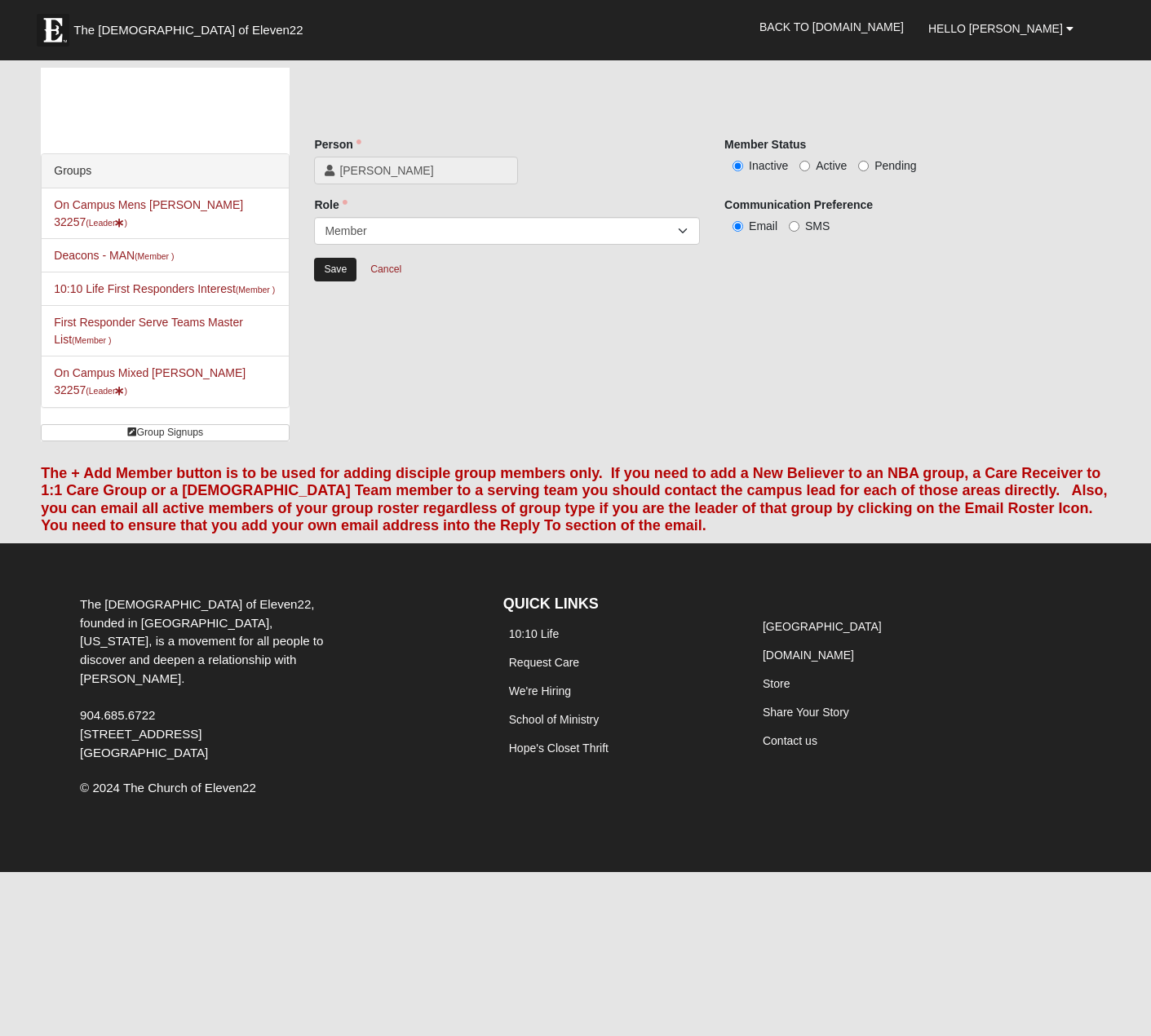 The image size is (1151, 1036). What do you see at coordinates (790, 740) in the screenshot?
I see `a: Contact us` at bounding box center [790, 740].